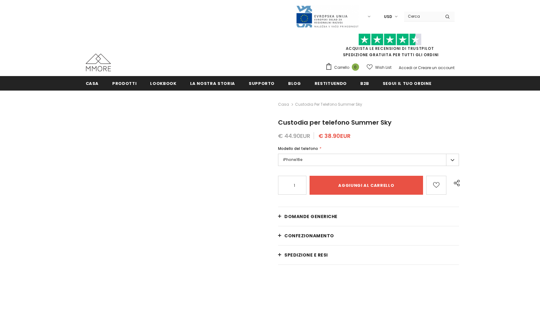 This screenshot has width=540, height=314. I want to click on span: Wish List, so click(384, 68).